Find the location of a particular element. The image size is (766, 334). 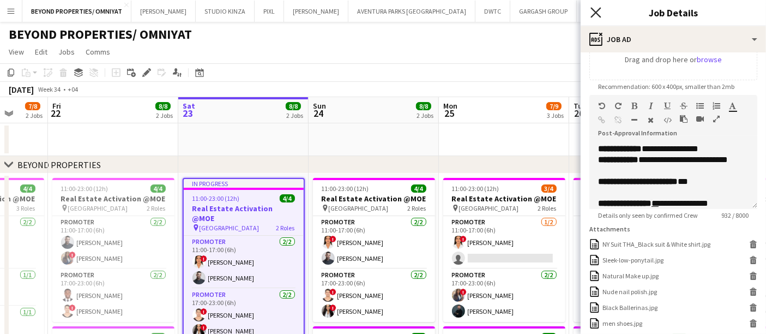

button: DWTC is located at coordinates (493, 11).